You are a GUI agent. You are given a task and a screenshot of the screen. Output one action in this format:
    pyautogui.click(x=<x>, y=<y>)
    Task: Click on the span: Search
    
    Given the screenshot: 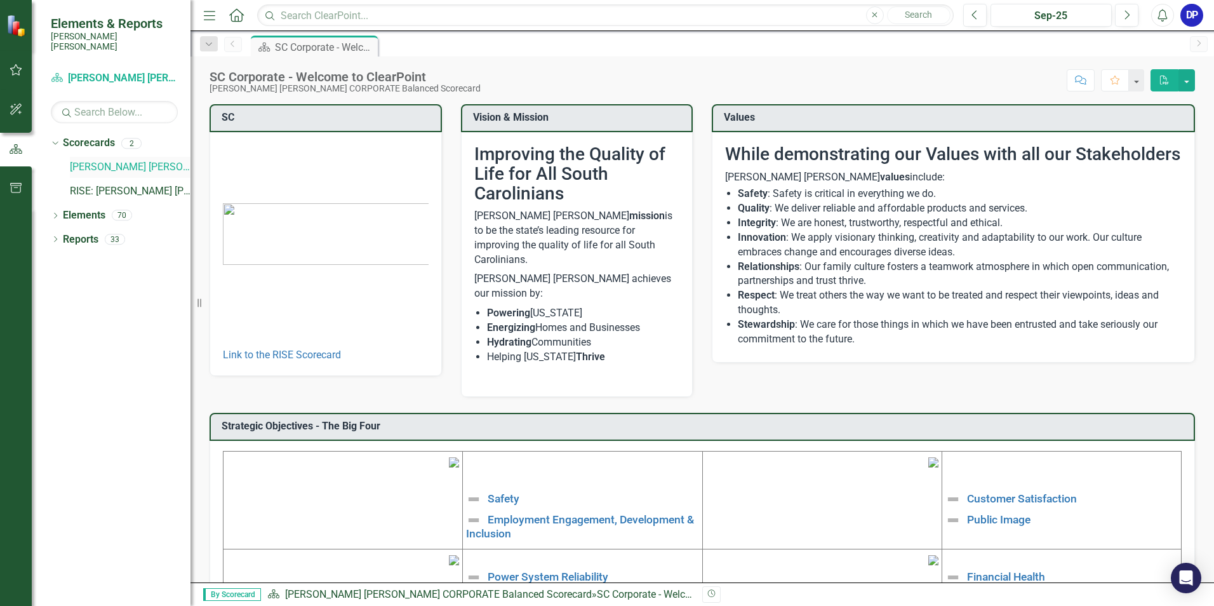 What is the action you would take?
    pyautogui.click(x=918, y=15)
    